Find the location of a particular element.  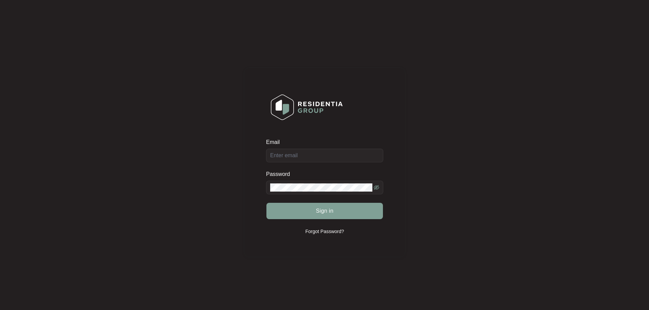

label: Email is located at coordinates (275, 142).